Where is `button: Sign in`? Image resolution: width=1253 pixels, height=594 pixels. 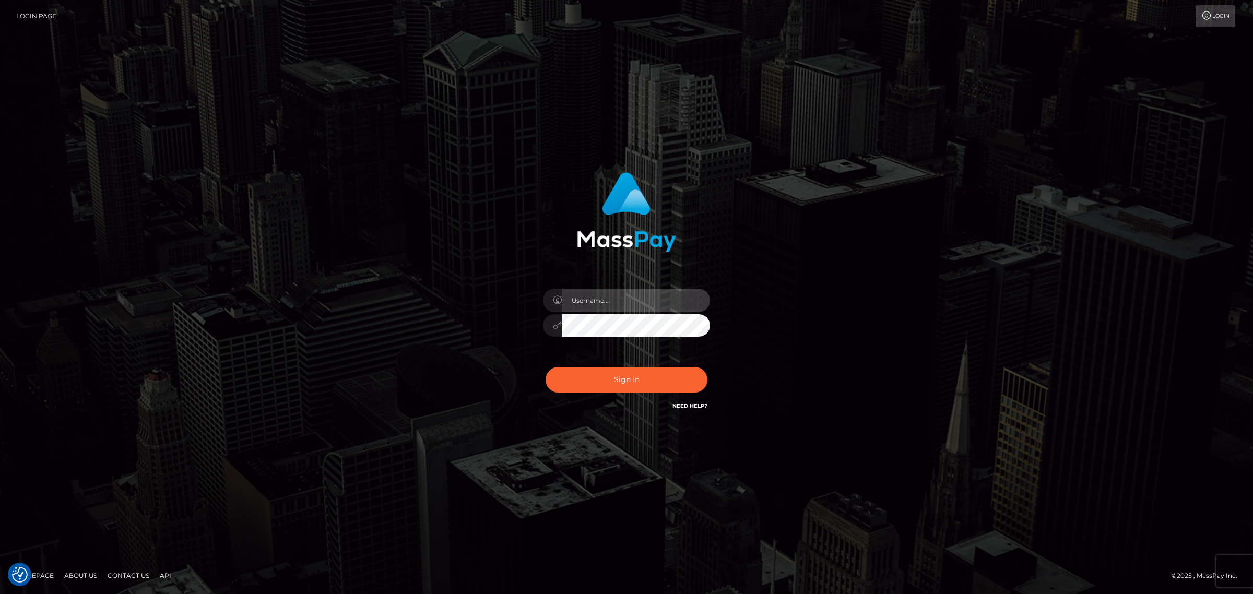
button: Sign in is located at coordinates (627, 380).